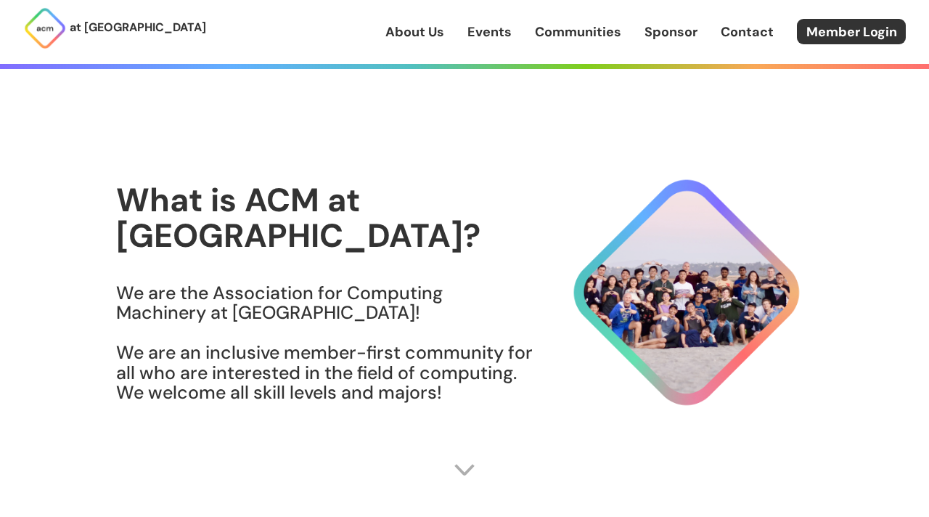  I want to click on a: Contact, so click(747, 32).